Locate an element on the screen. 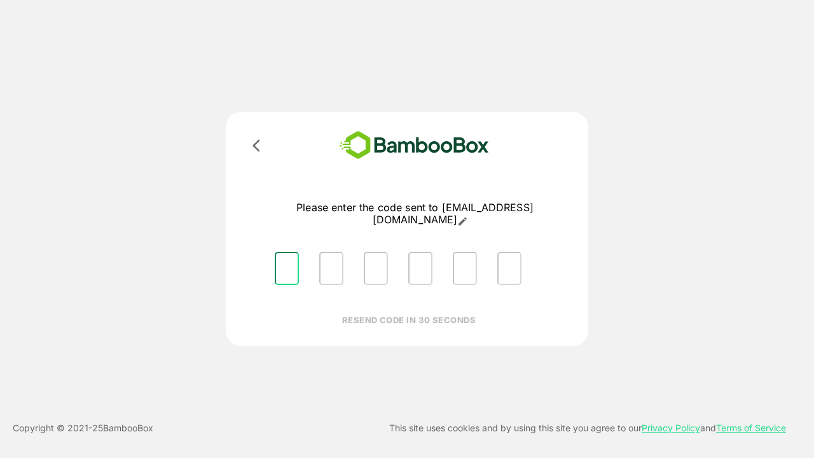 The height and width of the screenshot is (458, 814). input: Please enter OTP character 1 is located at coordinates (287, 268).